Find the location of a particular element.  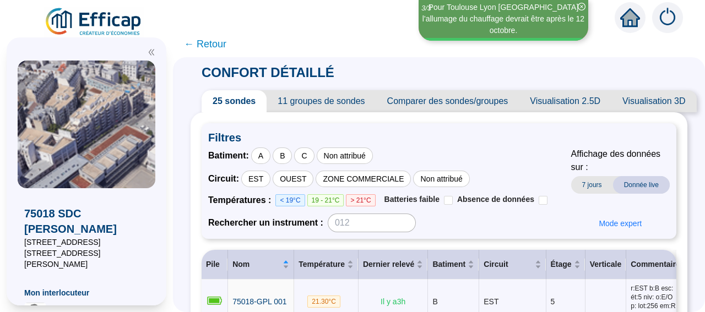

img: efficap energie logo is located at coordinates (94, 22).